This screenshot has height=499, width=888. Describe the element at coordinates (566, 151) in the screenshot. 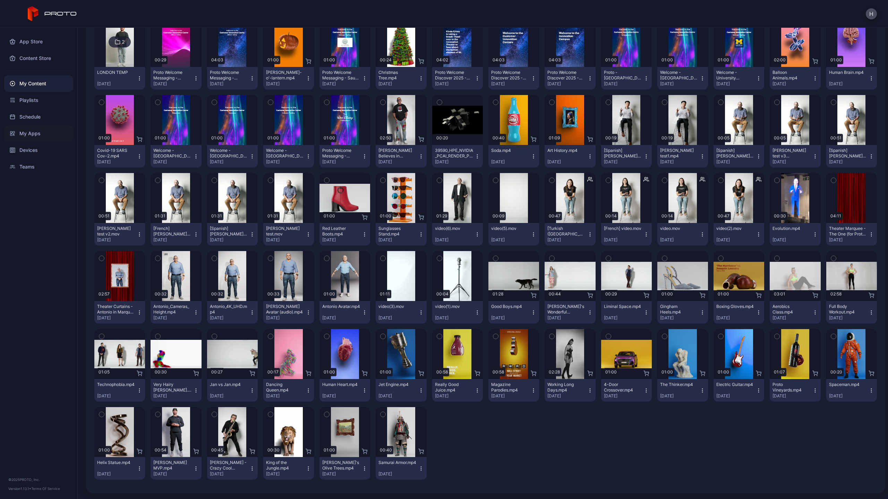

I see `div: Art History.mp4` at that location.